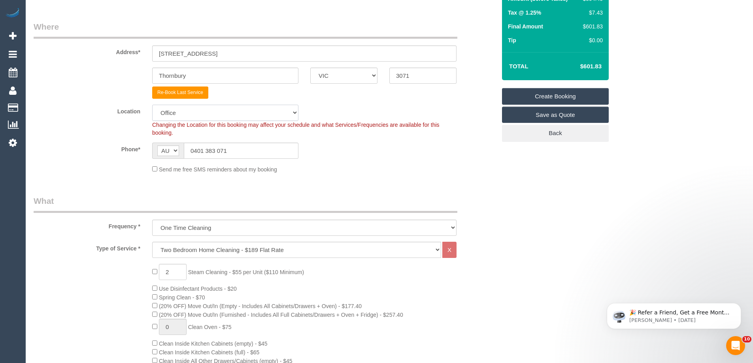 Image resolution: width=753 pixels, height=363 pixels. I want to click on span: Clean Oven - $75, so click(210, 327).